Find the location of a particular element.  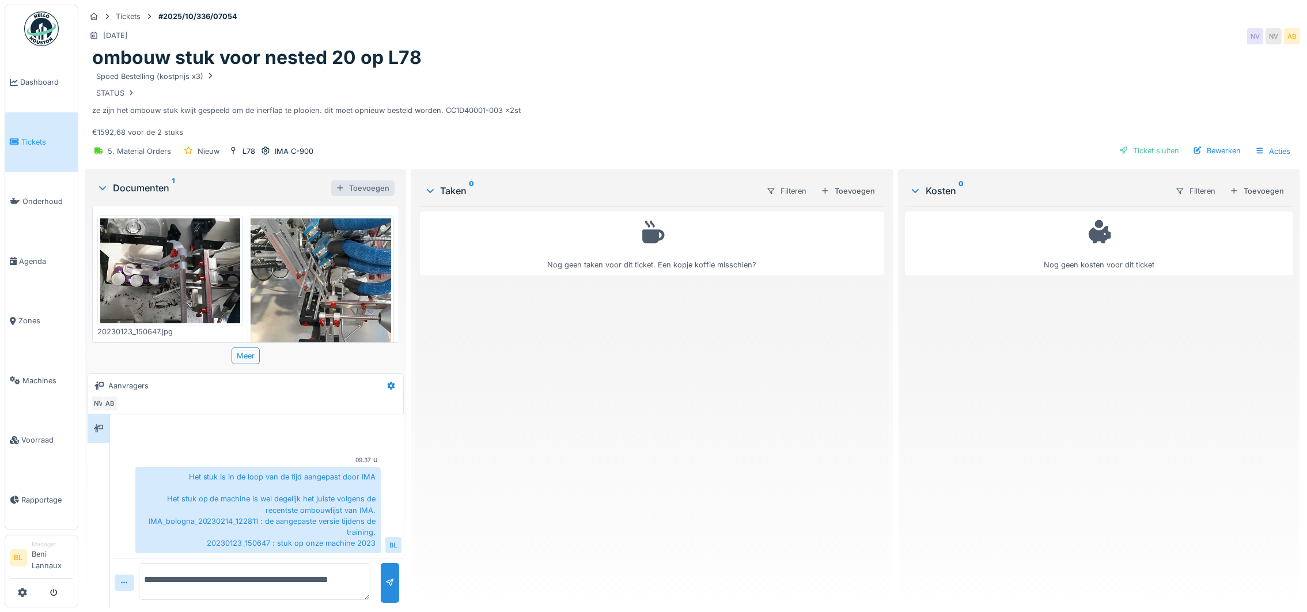

div: Nog geen kosten voor dit ticket is located at coordinates (1099, 243).